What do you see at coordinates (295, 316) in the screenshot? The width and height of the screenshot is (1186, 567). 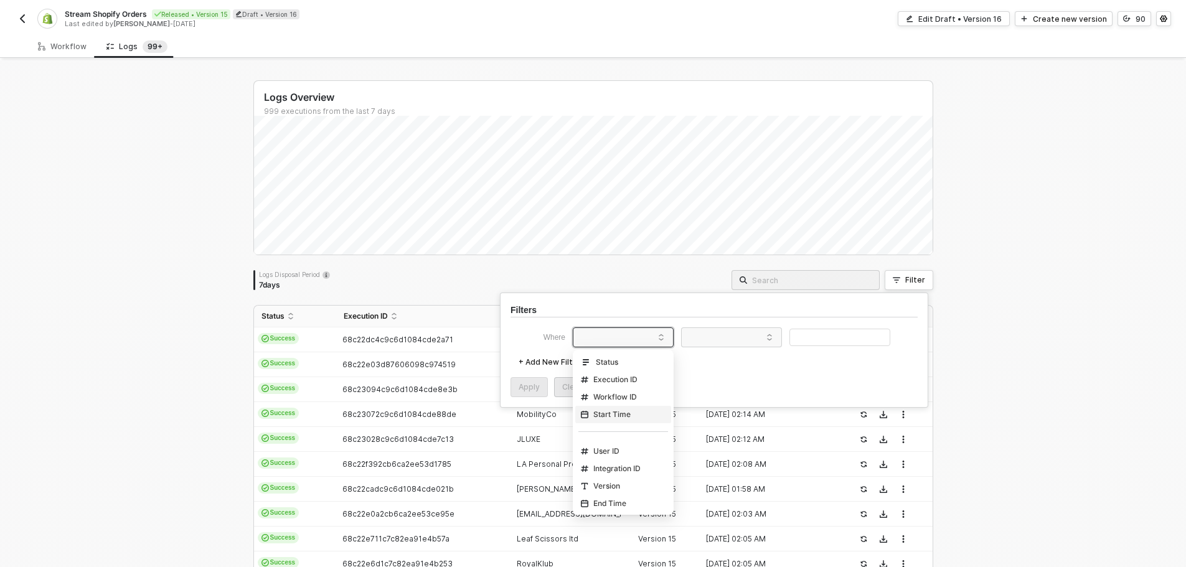 I see `th: Status` at bounding box center [295, 316].